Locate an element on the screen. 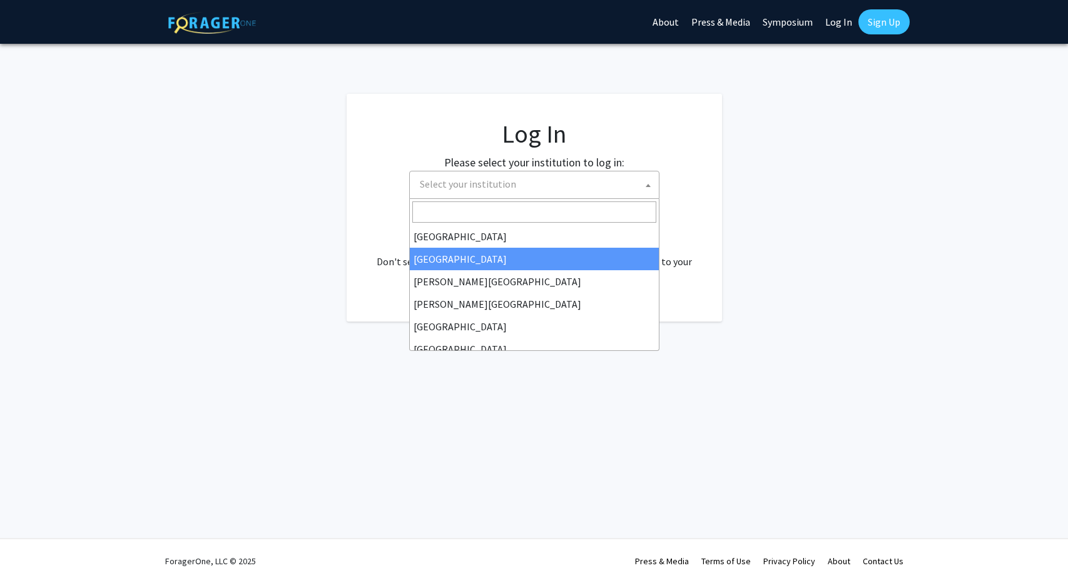 The height and width of the screenshot is (583, 1068). a: Press & Media is located at coordinates (662, 561).